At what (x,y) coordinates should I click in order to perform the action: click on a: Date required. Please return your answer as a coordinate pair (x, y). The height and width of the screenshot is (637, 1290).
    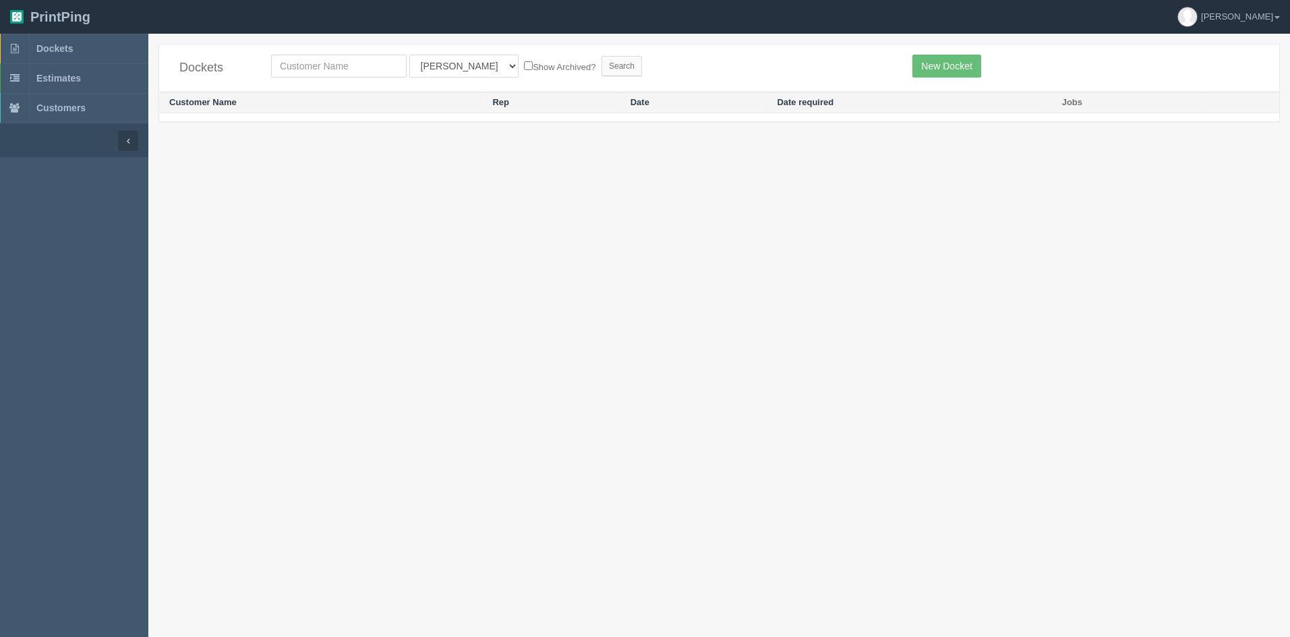
    Looking at the image, I should click on (805, 102).